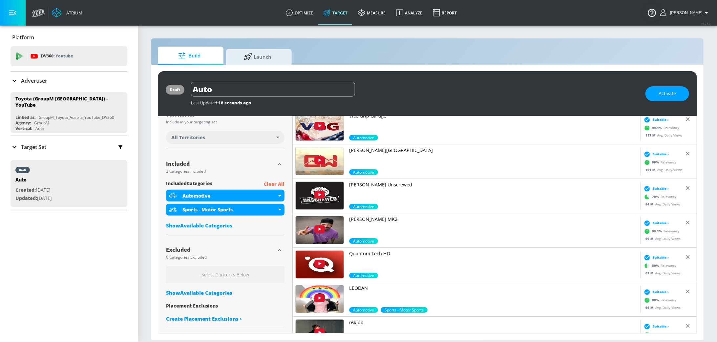 Image resolution: width=717 pixels, height=342 pixels. I want to click on span: 101 M, so click(651, 169).